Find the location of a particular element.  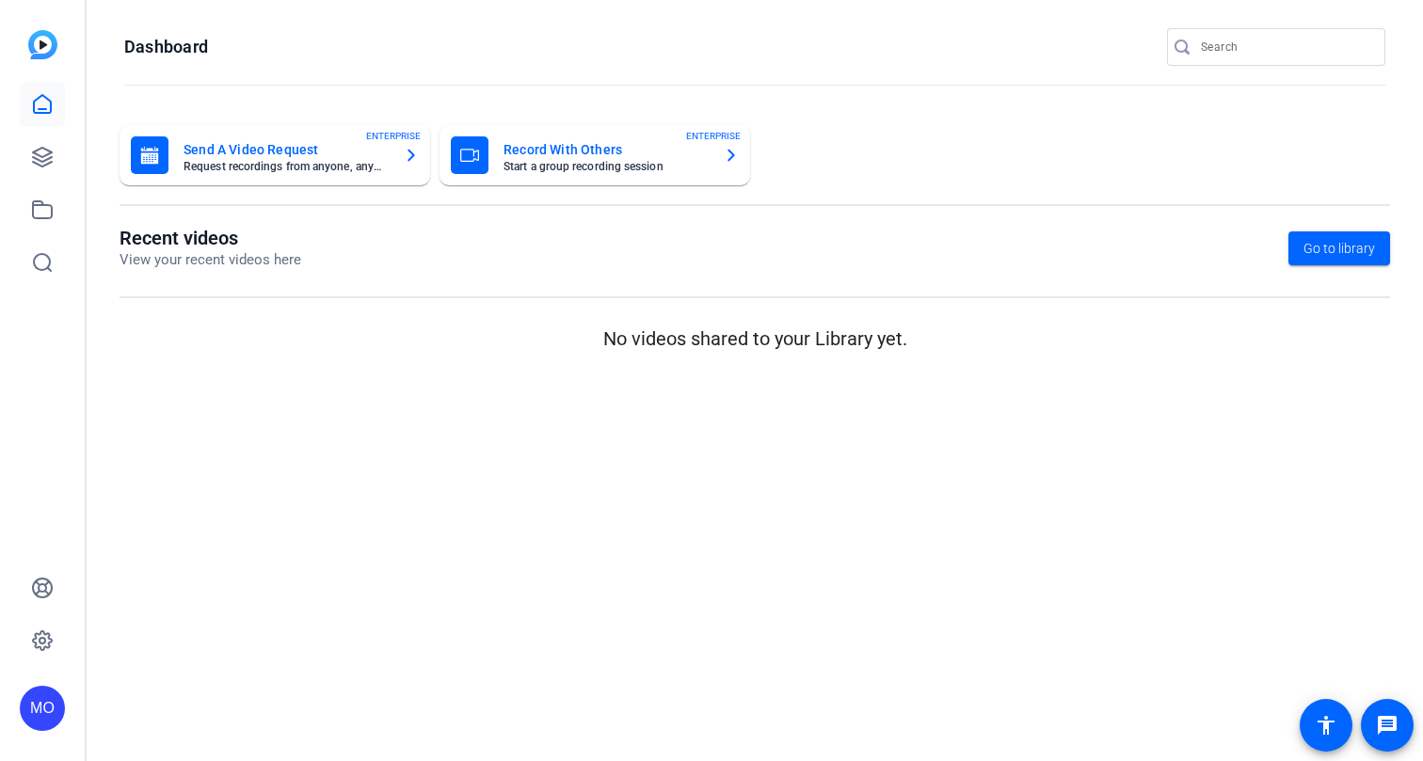

mat-card-title: Record With Others is located at coordinates (606, 150).